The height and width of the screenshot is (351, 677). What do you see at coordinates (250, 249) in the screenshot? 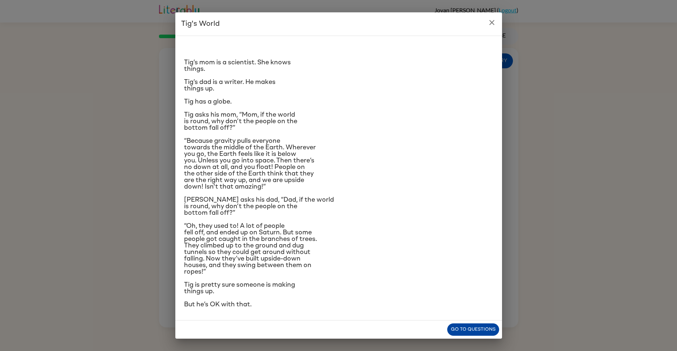
I see `span: “Oh, they used to! A lot of people fell off, and ended up on Saturn. But some people got caught i...` at bounding box center [250, 249].